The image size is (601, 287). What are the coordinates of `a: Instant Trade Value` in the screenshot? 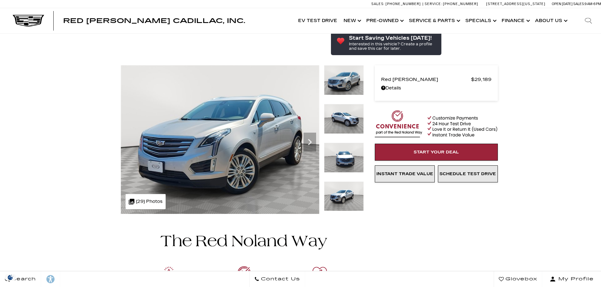 It's located at (405, 174).